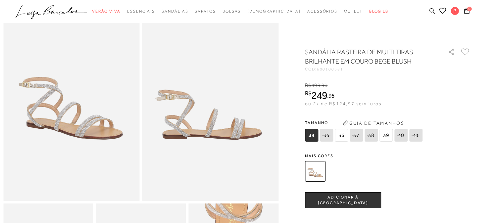 The width and height of the screenshot is (497, 223). Describe the element at coordinates (322, 11) in the screenshot. I see `span: Acessórios` at that location.